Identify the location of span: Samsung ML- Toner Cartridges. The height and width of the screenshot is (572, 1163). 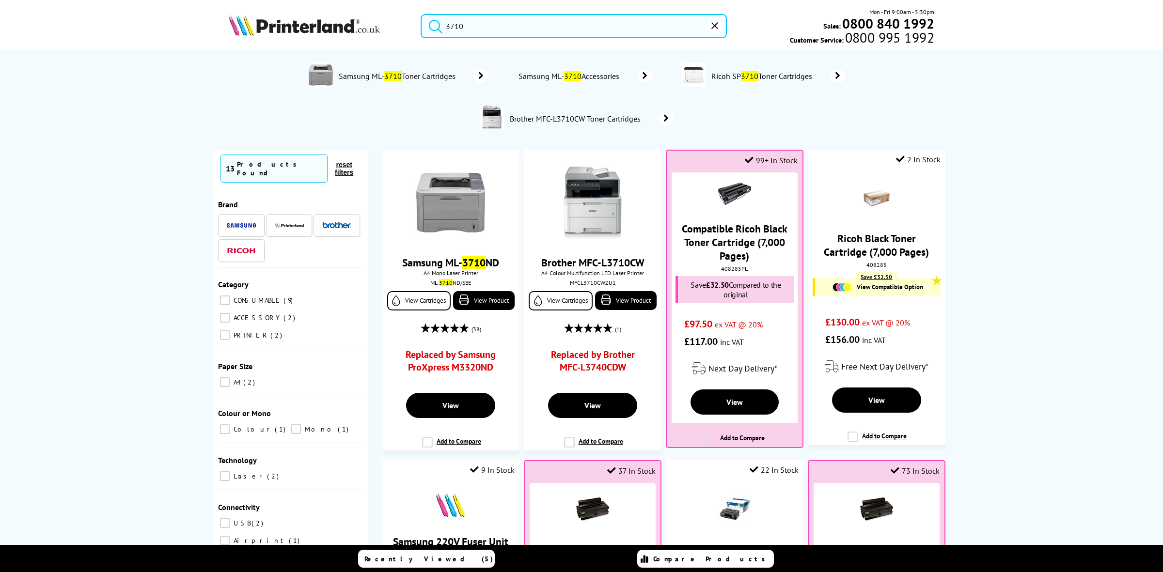
(398, 76).